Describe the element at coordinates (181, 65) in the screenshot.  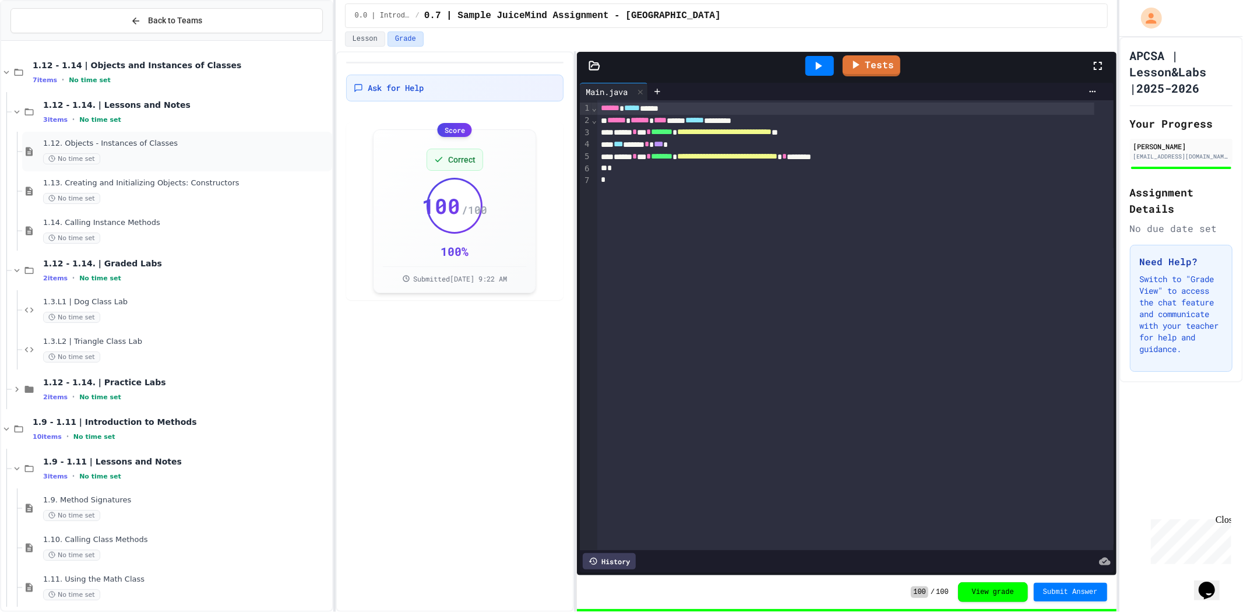
I see `span: 1.12 - 1.14 | Objects and Instances of Classes` at that location.